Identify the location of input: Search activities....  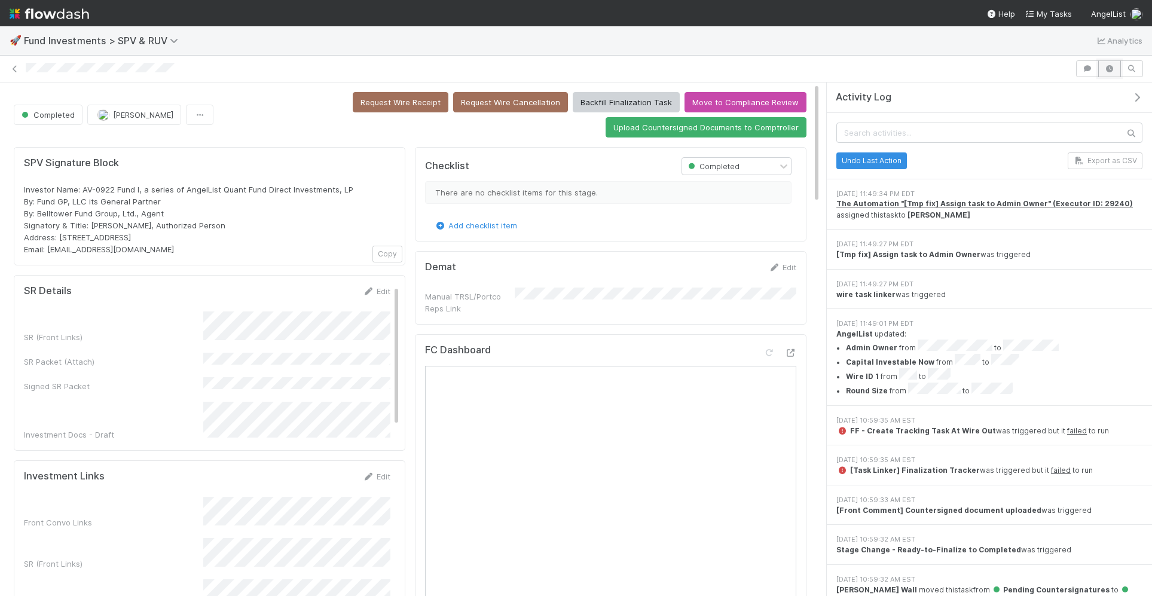
(989, 133).